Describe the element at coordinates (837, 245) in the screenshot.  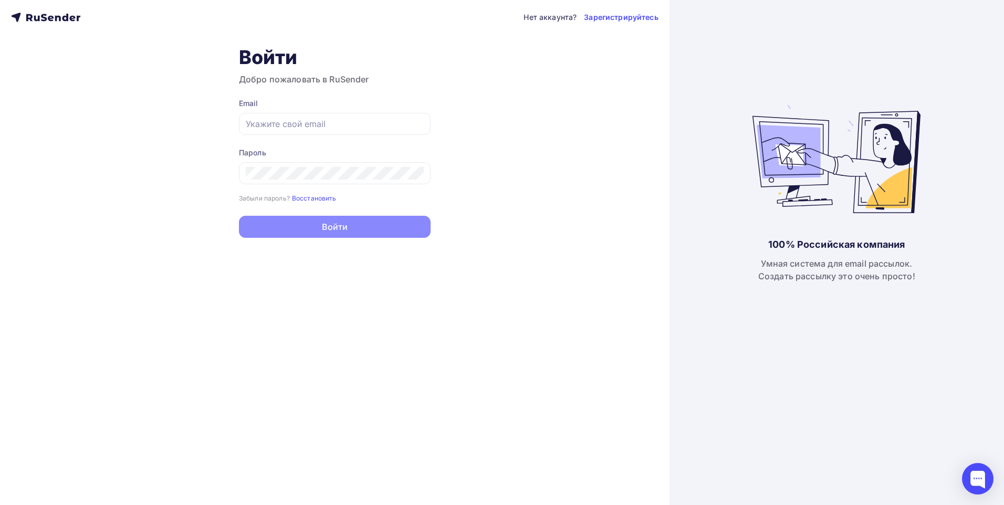
I see `div: 100% Российская компания` at that location.